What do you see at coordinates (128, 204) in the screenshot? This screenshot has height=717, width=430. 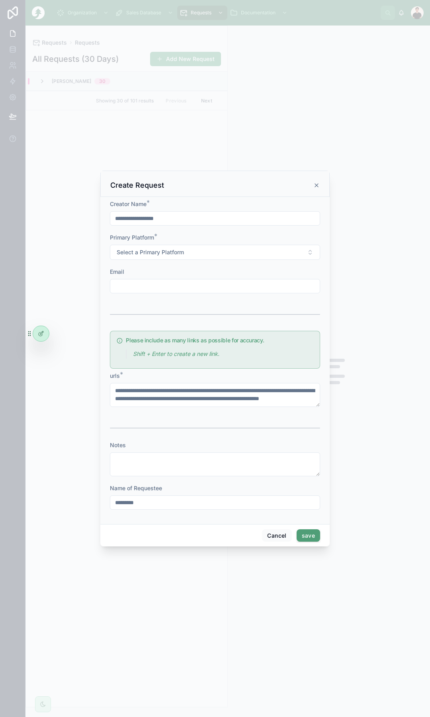 I see `span: Creator Name` at bounding box center [128, 204].